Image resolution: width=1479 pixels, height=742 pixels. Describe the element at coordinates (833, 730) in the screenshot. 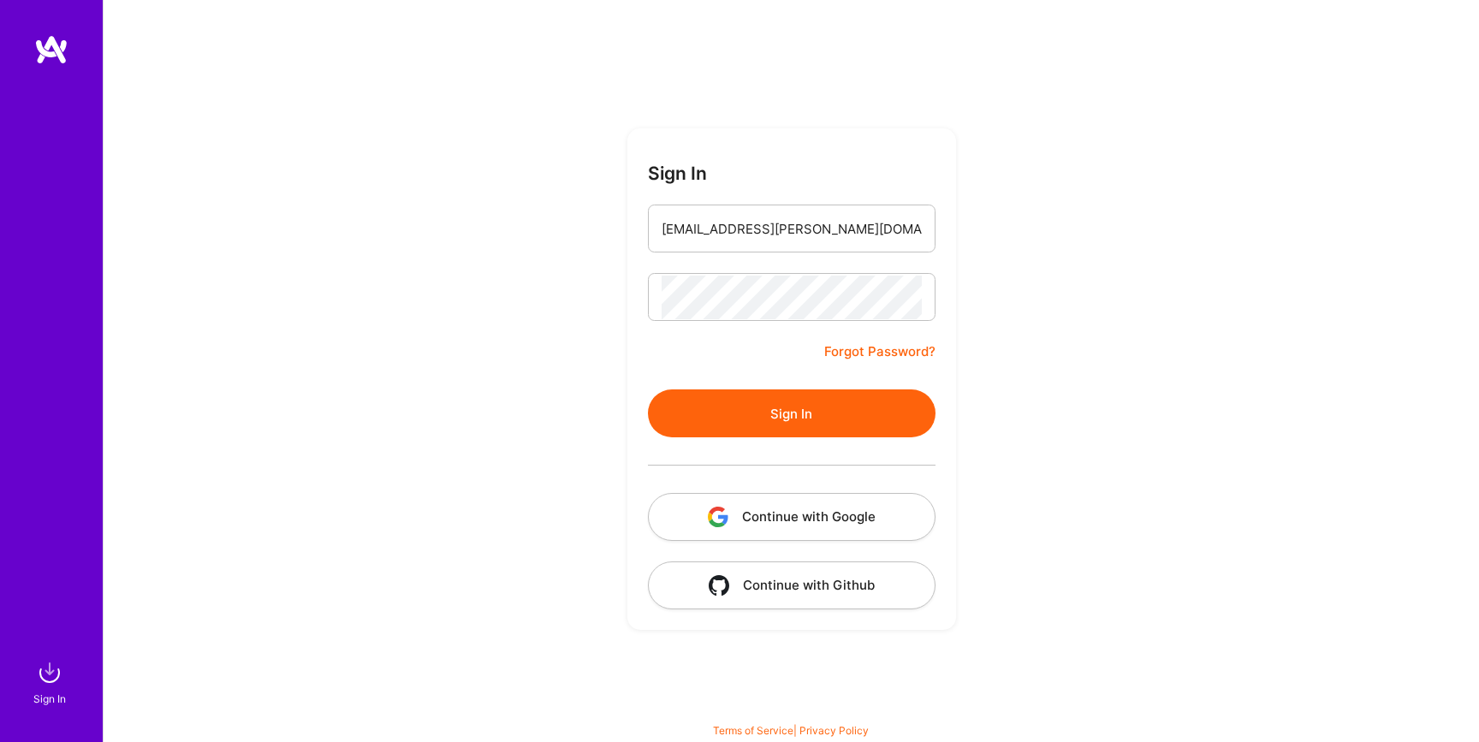

I see `a: Privacy Policy` at that location.